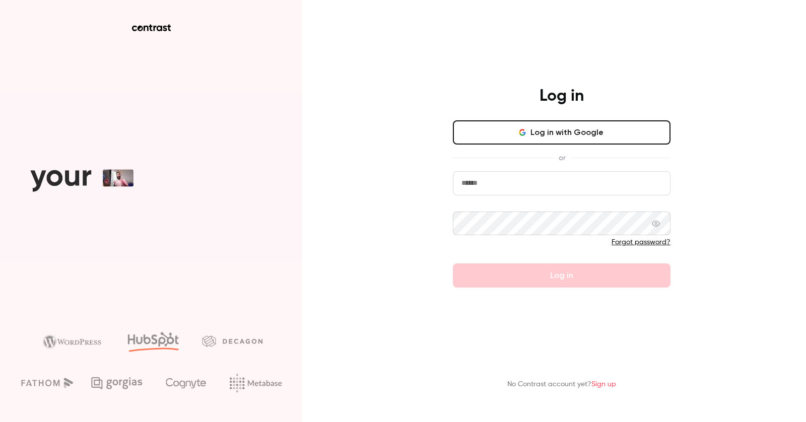 Image resolution: width=806 pixels, height=422 pixels. Describe the element at coordinates (562, 132) in the screenshot. I see `button: Log in with Google` at that location.